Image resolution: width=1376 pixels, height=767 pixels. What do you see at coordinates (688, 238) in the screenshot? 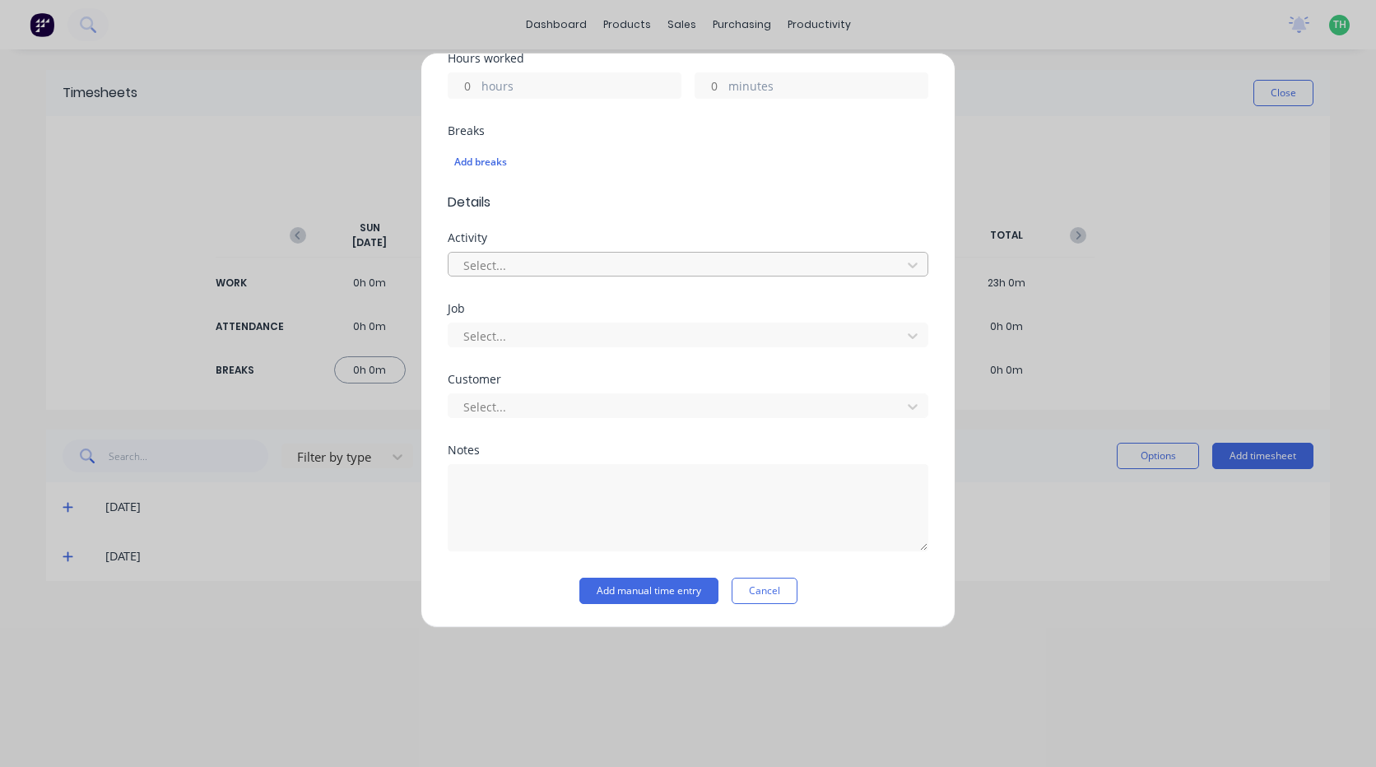
I see `div: Activity` at bounding box center [688, 238].